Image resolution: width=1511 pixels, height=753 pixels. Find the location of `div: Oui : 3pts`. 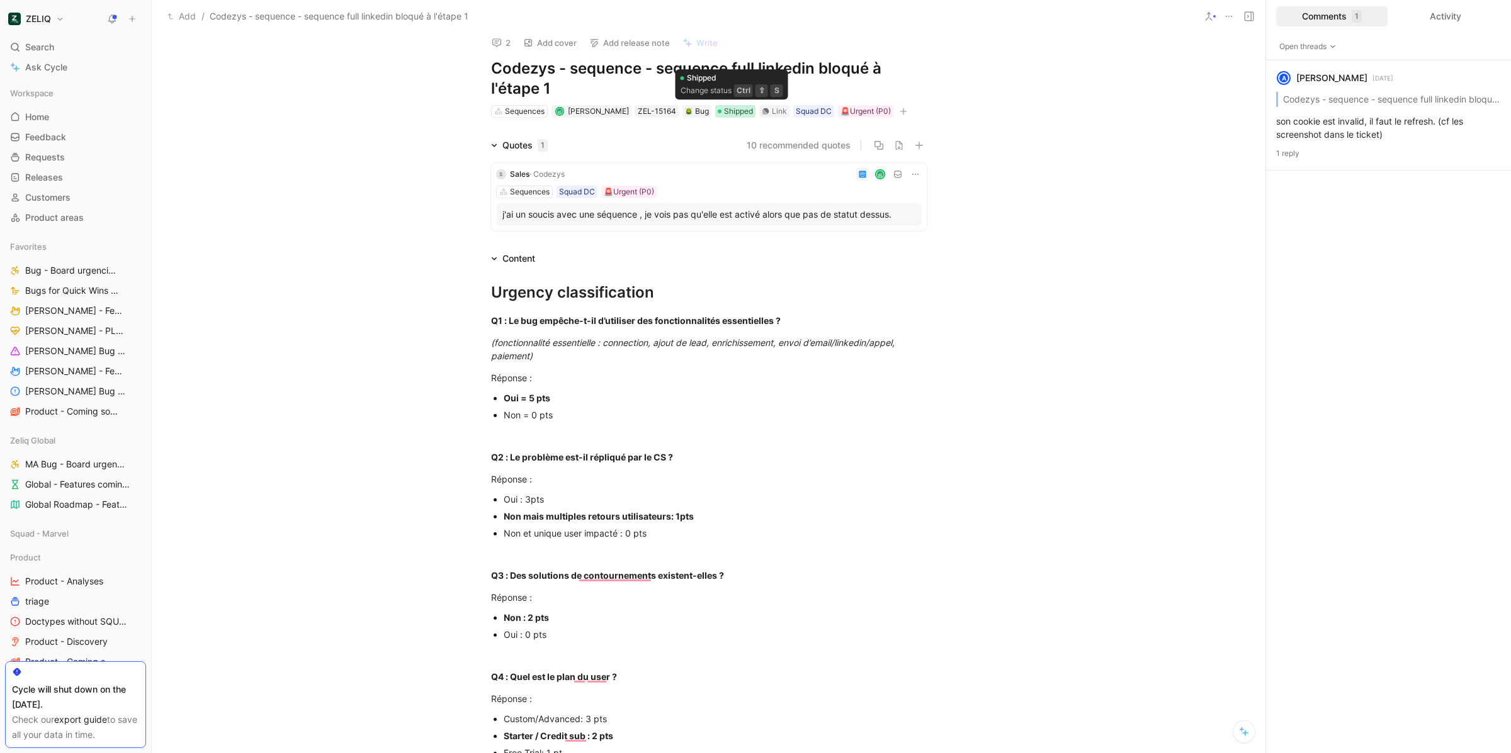

div: Oui : 3pts is located at coordinates (715, 499).